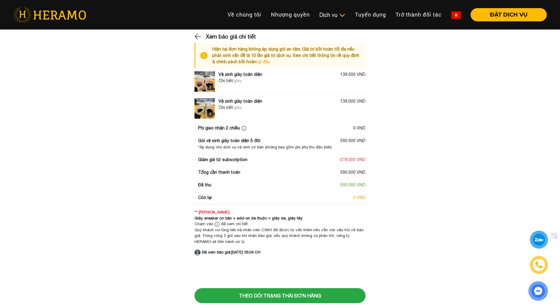  I want to click on a: phone-icon, so click(539, 265).